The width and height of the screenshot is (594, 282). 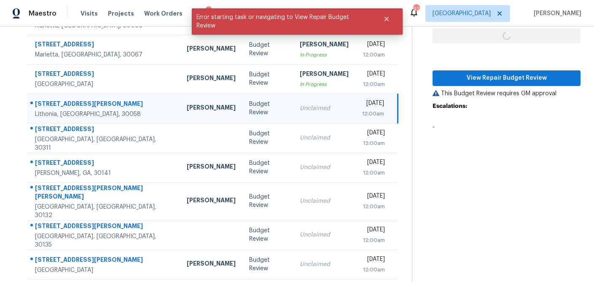 What do you see at coordinates (282, 22) in the screenshot?
I see `span: Error starting task or navigating to View Repair Budget Review` at bounding box center [282, 22].